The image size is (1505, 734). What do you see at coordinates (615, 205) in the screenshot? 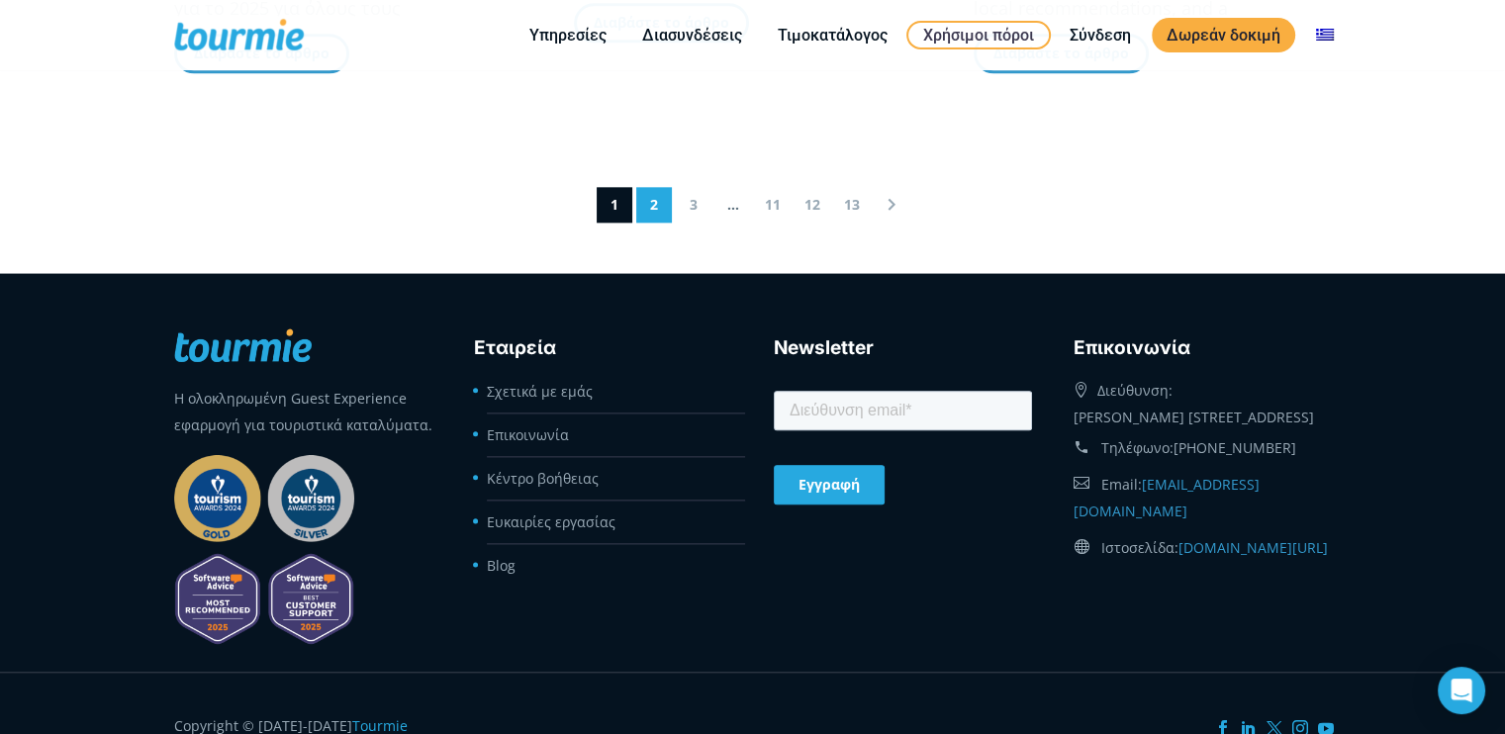
I see `a: 1` at bounding box center [615, 205].